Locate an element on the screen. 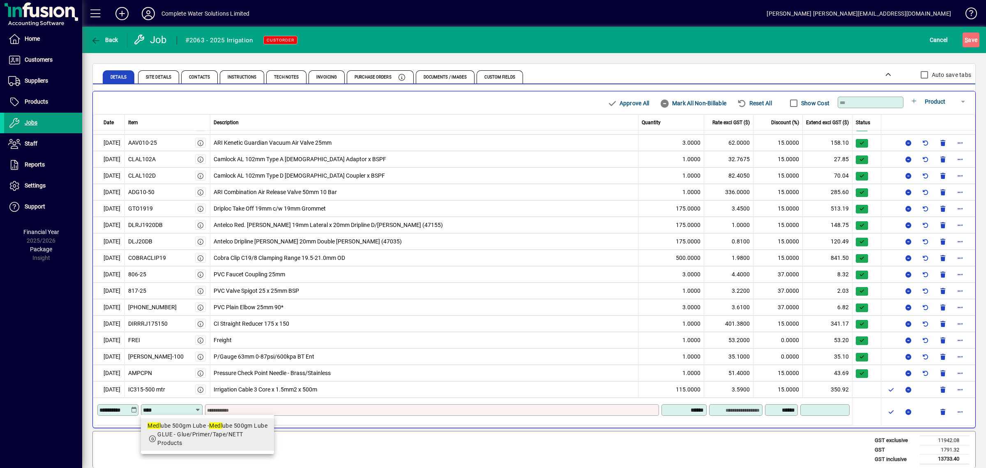  div: Complete Water Solutions Limited is located at coordinates (205, 14).